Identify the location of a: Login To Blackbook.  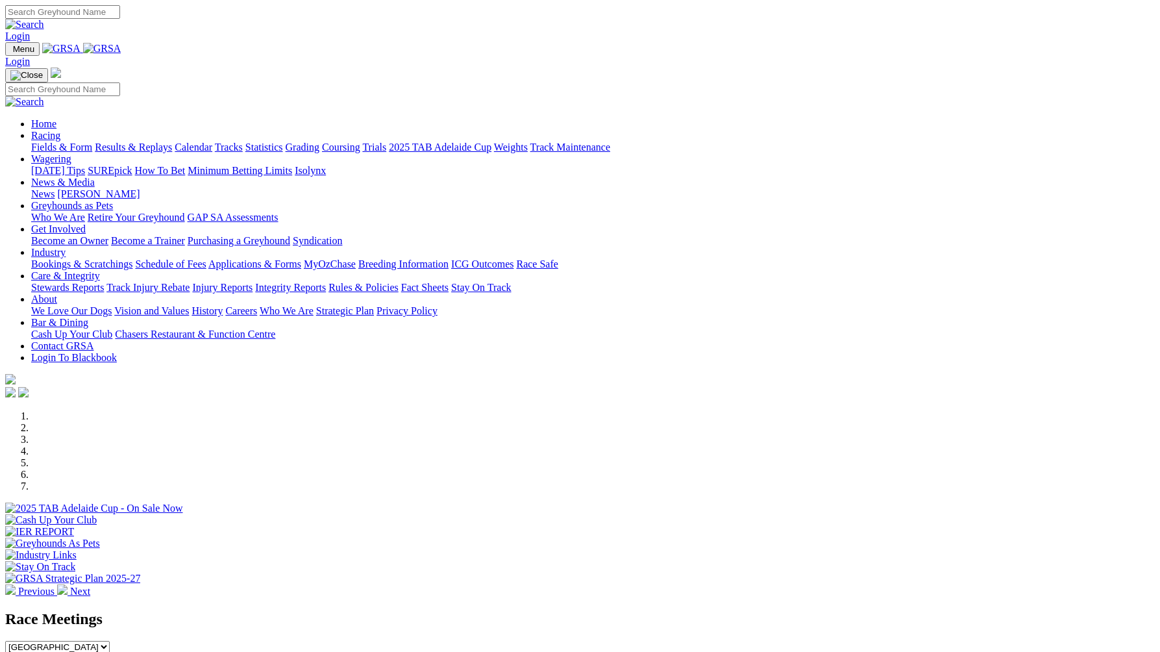
(74, 357).